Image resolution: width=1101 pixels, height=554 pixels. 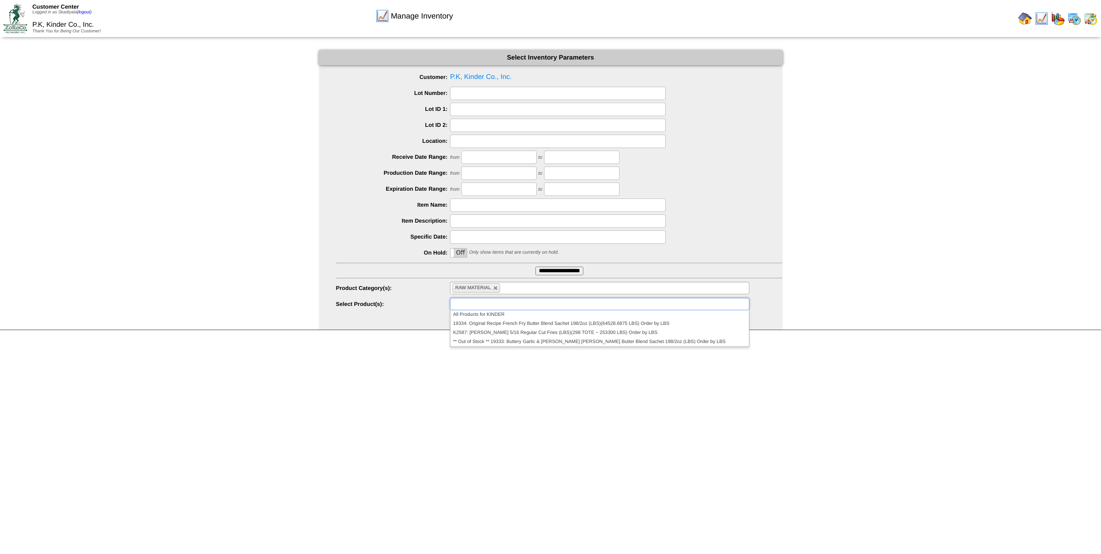 What do you see at coordinates (393, 125) in the screenshot?
I see `label: Lot ID 2:` at bounding box center [393, 125].